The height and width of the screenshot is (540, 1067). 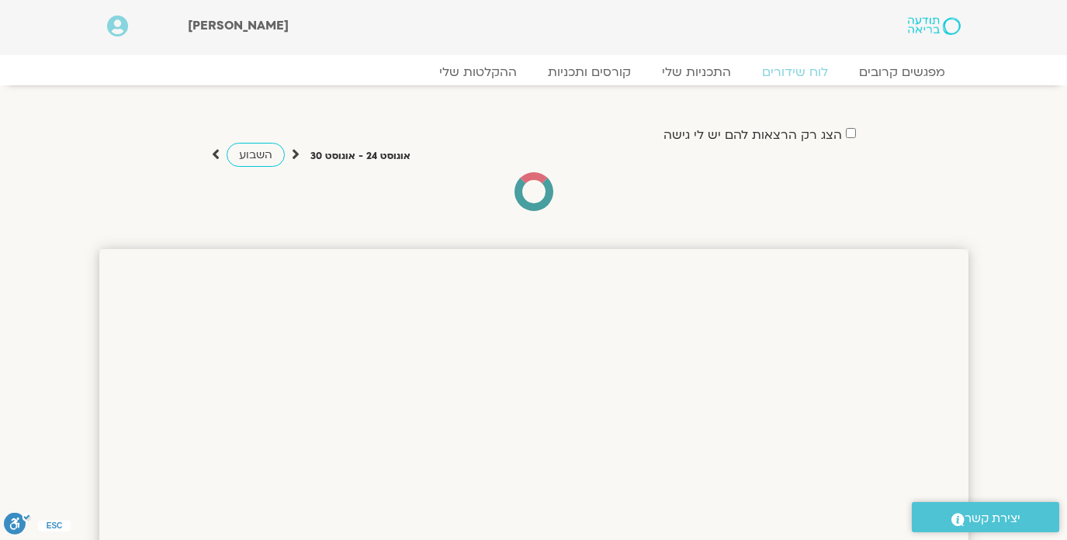 What do you see at coordinates (985, 517) in the screenshot?
I see `a: יצירת קשר` at bounding box center [985, 517].